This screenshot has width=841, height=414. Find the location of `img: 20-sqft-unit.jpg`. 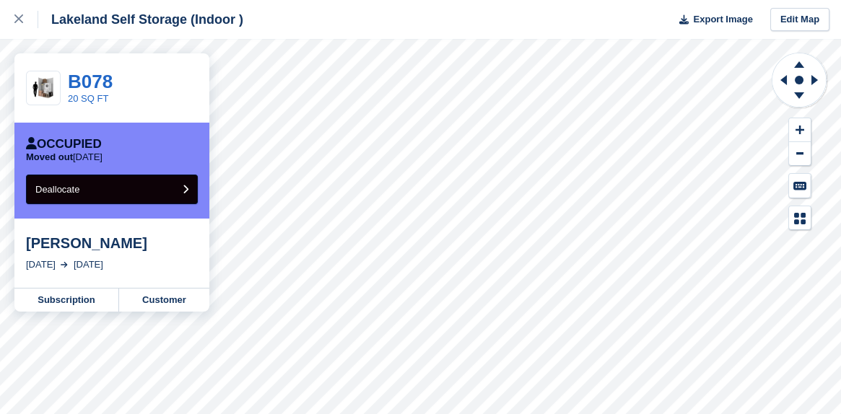

img: 20-sqft-unit.jpg is located at coordinates (43, 88).